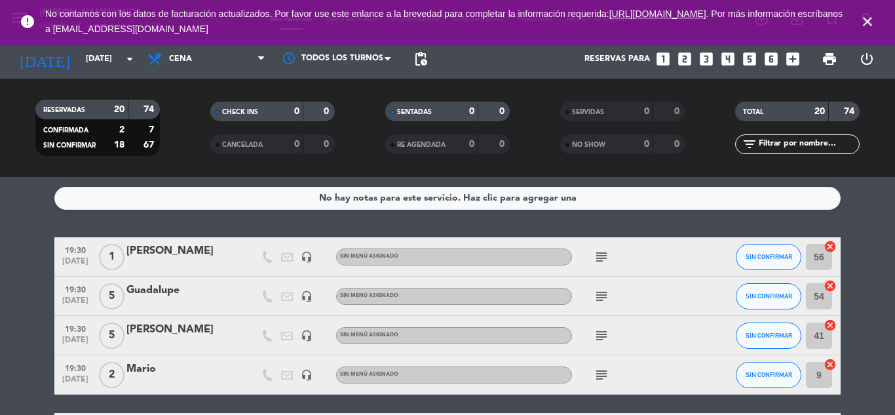 The width and height of the screenshot is (895, 415). I want to click on i: close, so click(867, 22).